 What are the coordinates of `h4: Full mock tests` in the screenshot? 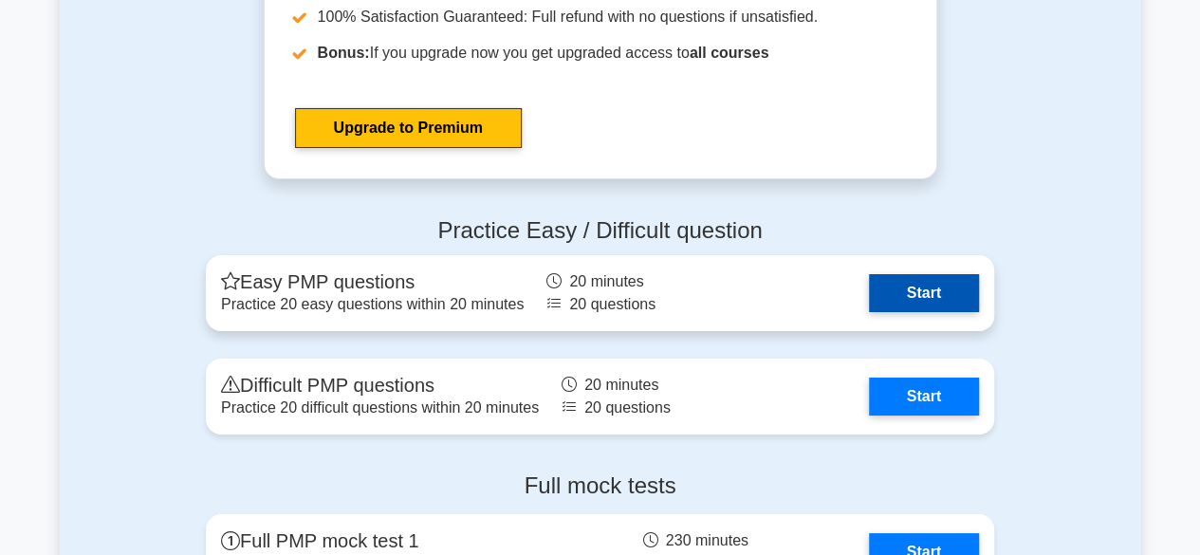 It's located at (600, 486).